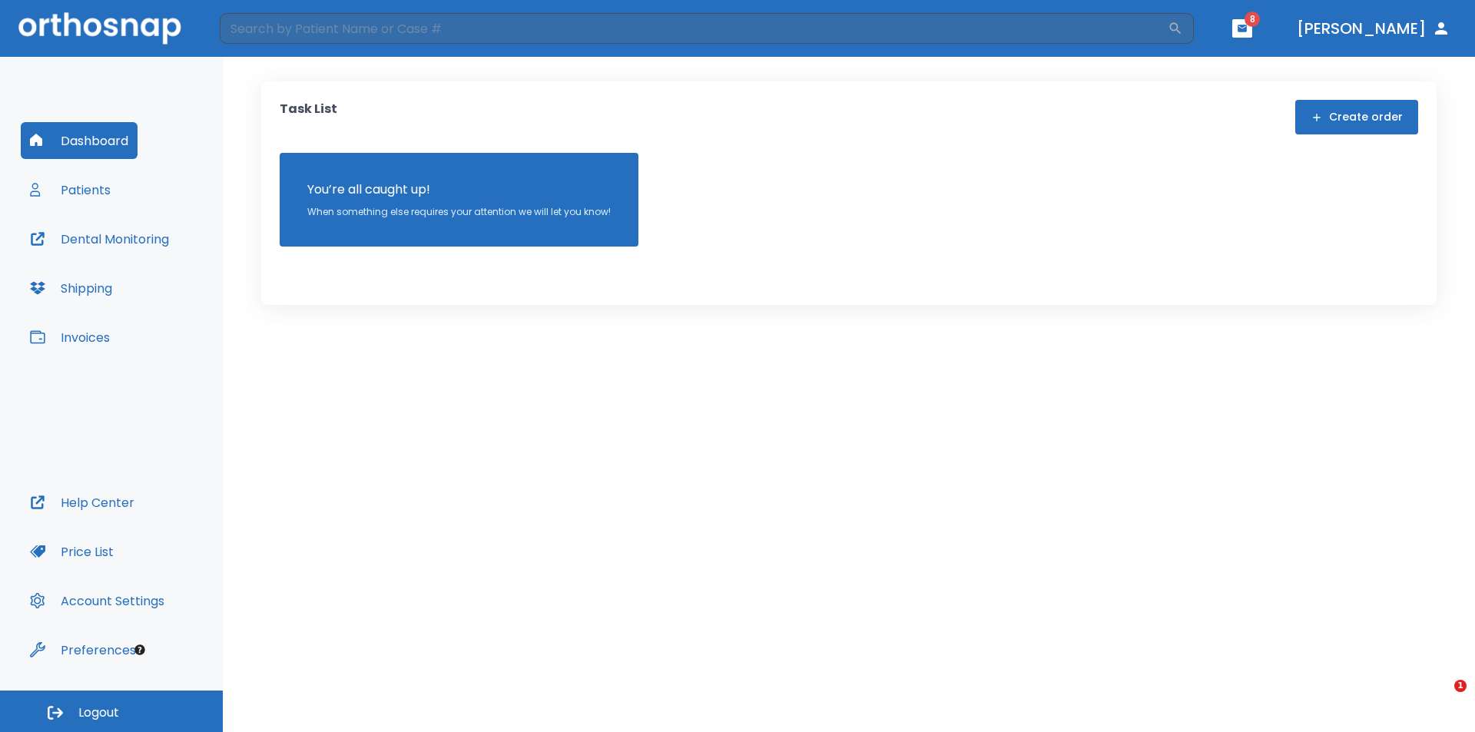 This screenshot has width=1475, height=732. Describe the element at coordinates (100, 28) in the screenshot. I see `img: Orthosnap` at that location.